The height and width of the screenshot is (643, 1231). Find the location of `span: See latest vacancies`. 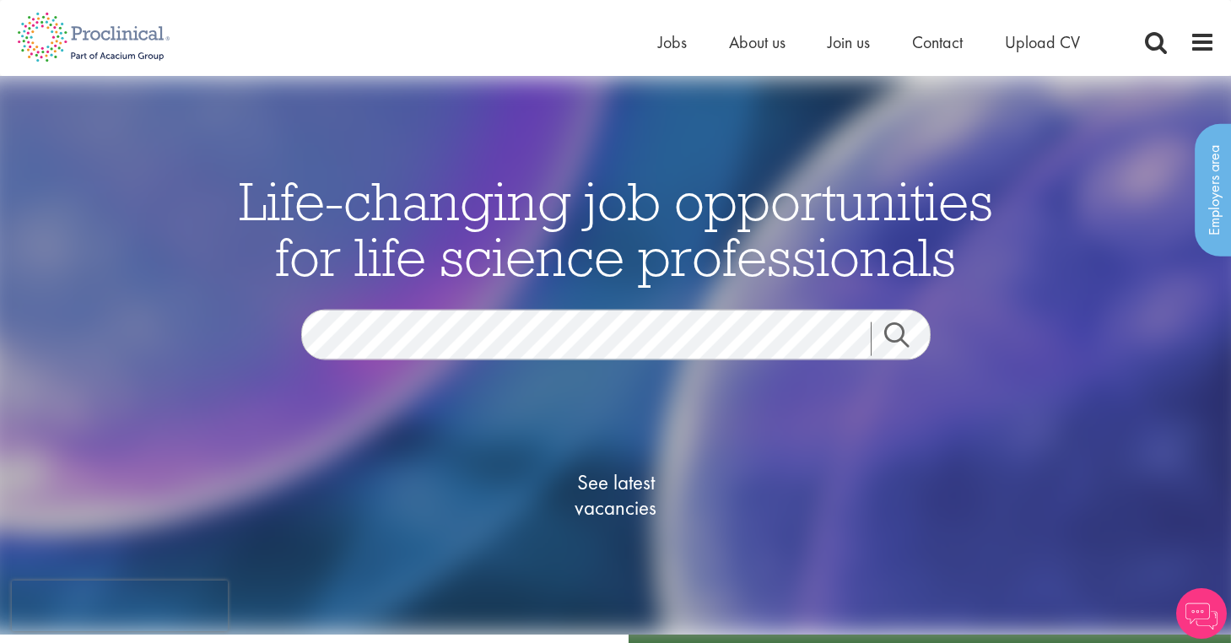

span: See latest vacancies is located at coordinates (616, 495).